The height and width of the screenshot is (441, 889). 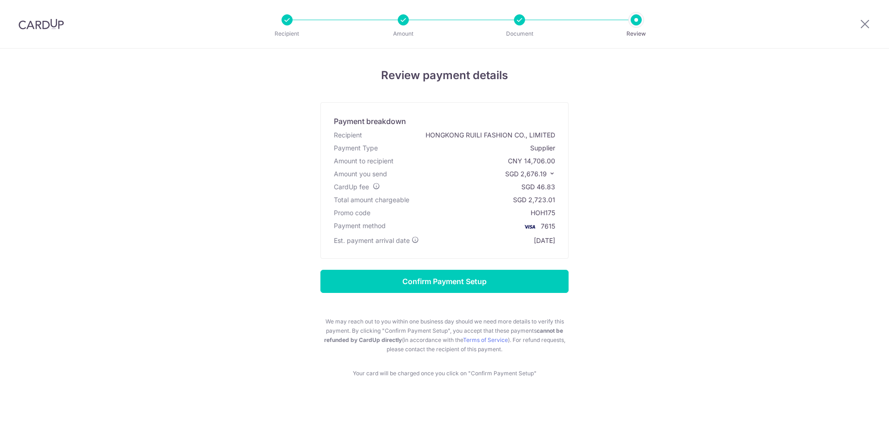 I want to click on h4: Review payment details, so click(x=445, y=75).